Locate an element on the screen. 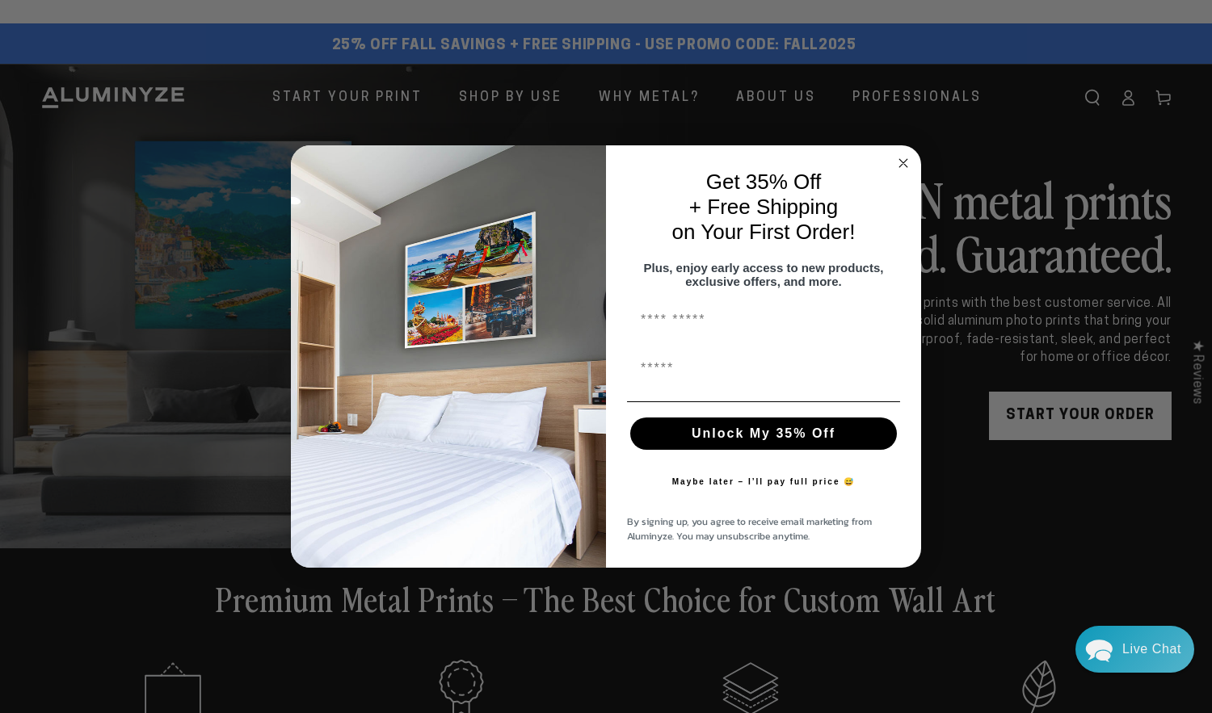  button: Unlock My 35% Off is located at coordinates (763, 434).